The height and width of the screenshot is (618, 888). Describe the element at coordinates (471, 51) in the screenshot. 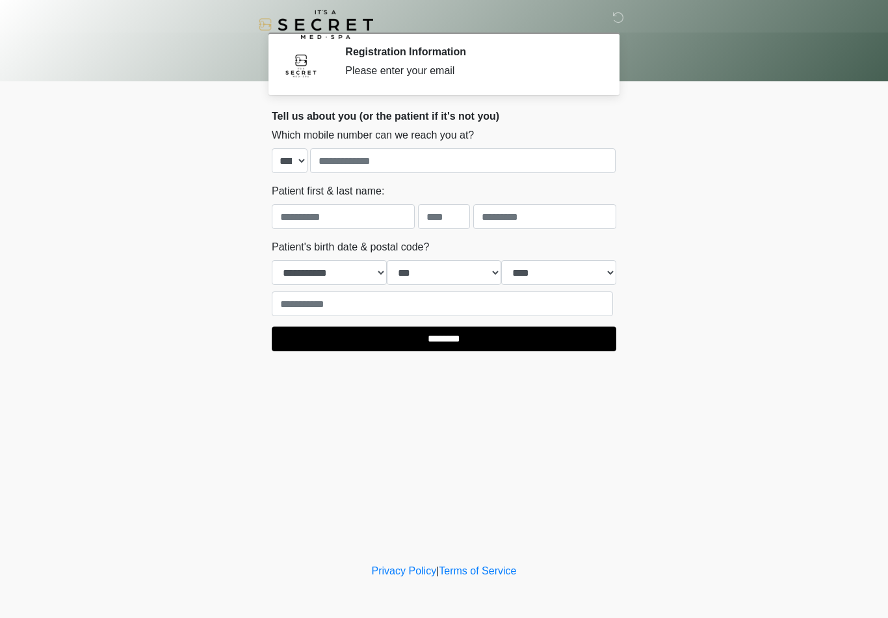

I see `h2: Registration Information` at that location.